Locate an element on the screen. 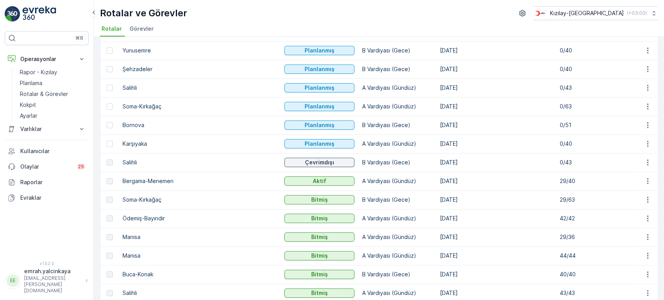 Image resolution: width=664 pixels, height=300 pixels. a: Kullanıcılar is located at coordinates (47, 151).